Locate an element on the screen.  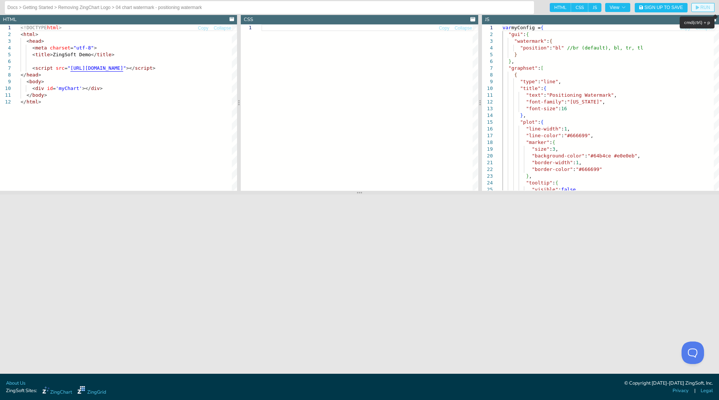
span: title is located at coordinates (42, 54).